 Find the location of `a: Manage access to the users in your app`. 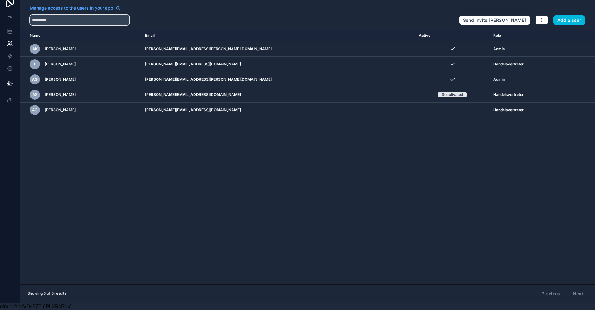

a: Manage access to the users in your app is located at coordinates (75, 8).